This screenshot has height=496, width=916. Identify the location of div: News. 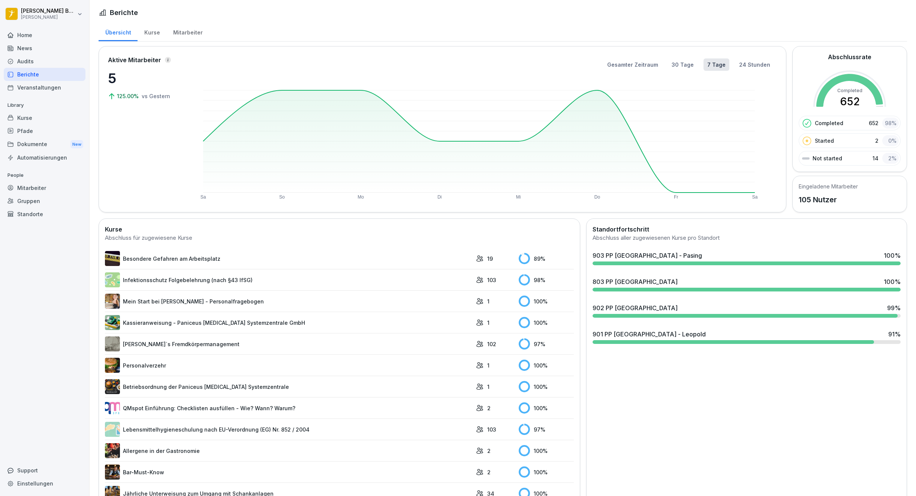
(45, 48).